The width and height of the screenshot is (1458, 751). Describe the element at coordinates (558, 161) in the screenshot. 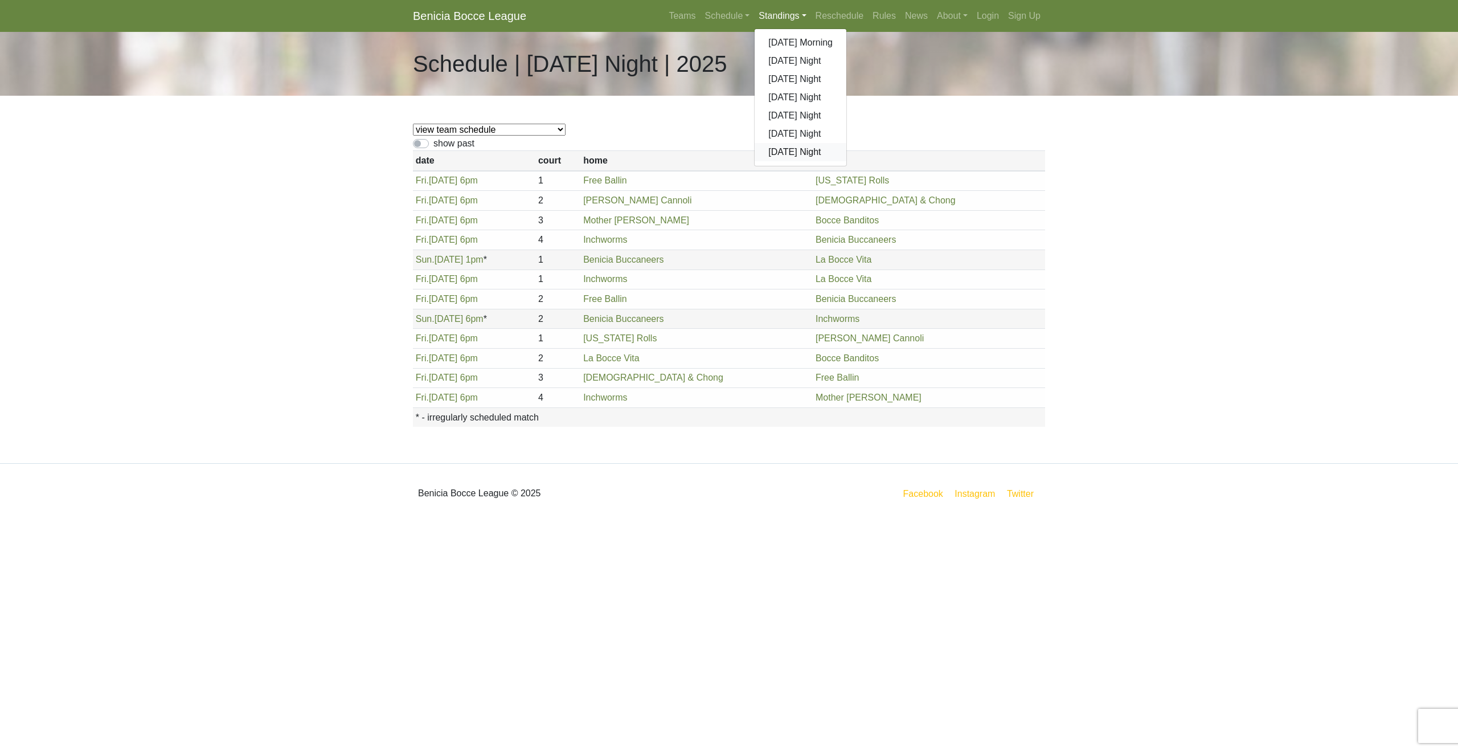

I see `th: court` at that location.